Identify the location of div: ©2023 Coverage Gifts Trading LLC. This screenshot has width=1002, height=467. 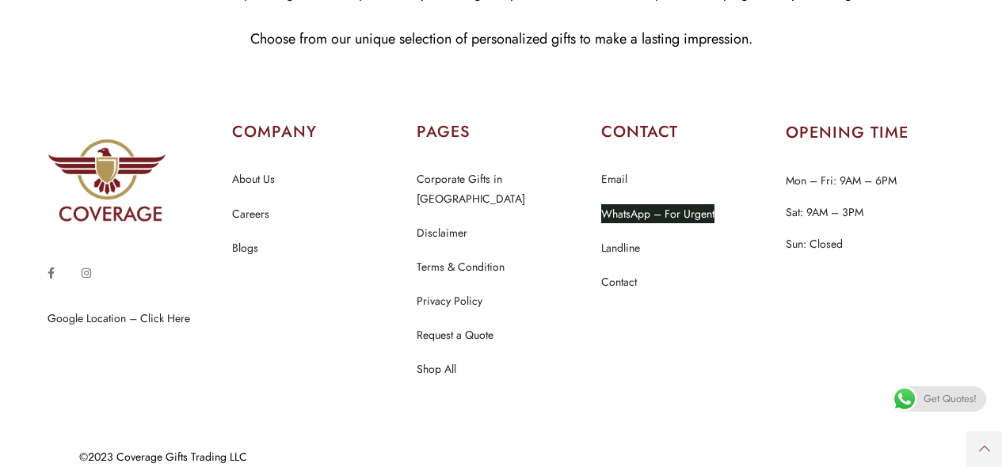
(489, 457).